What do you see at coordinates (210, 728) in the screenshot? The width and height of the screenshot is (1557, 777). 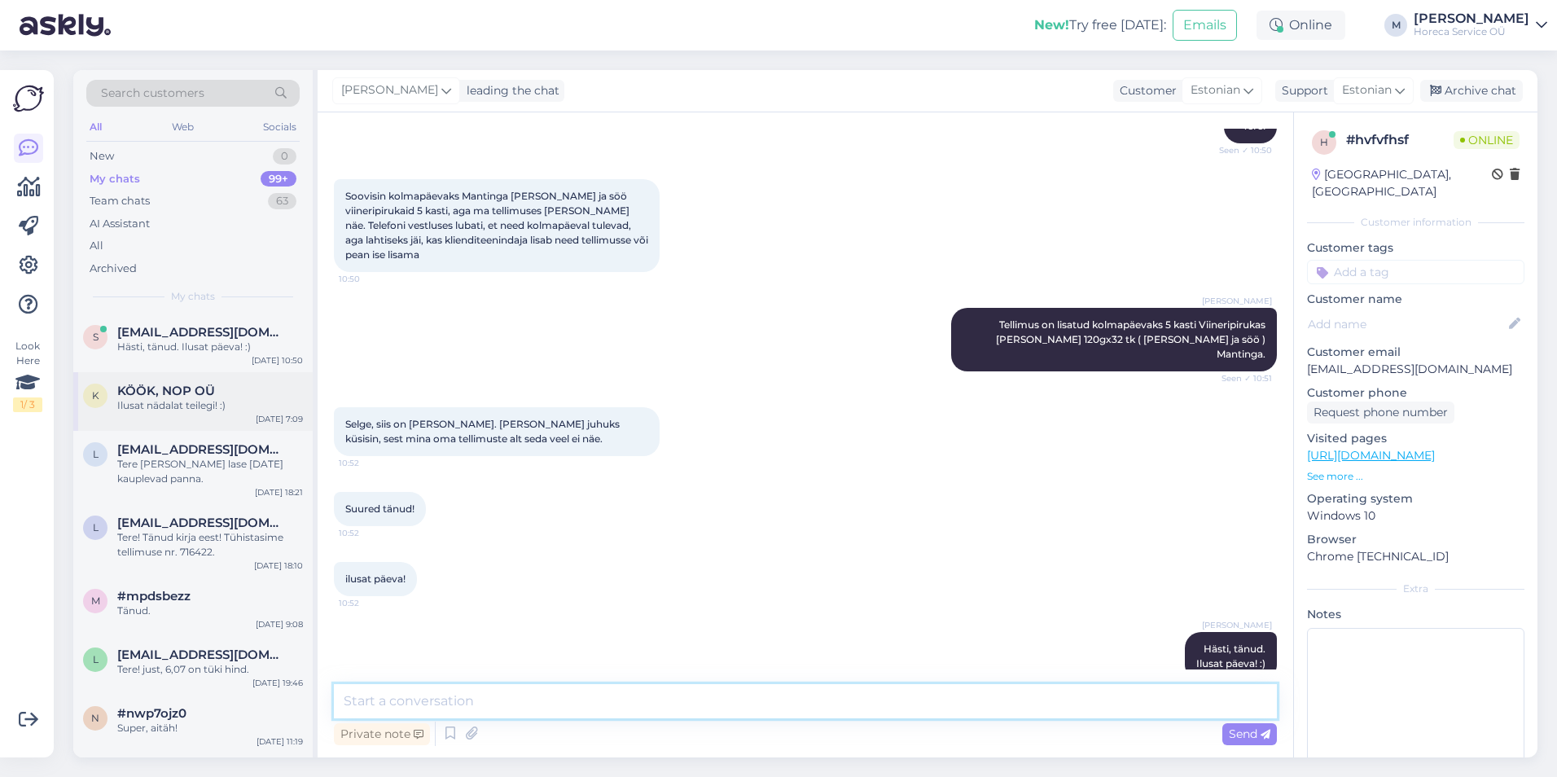 I see `div: Super, aitäh!` at bounding box center [210, 728].